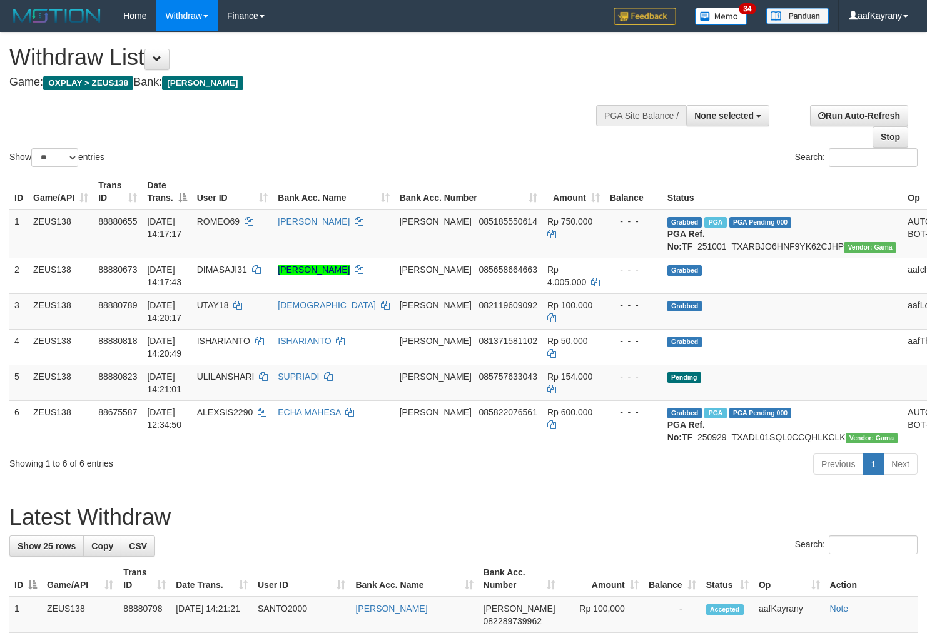 Image resolution: width=927 pixels, height=638 pixels. What do you see at coordinates (728, 116) in the screenshot?
I see `button: None selected` at bounding box center [728, 116].